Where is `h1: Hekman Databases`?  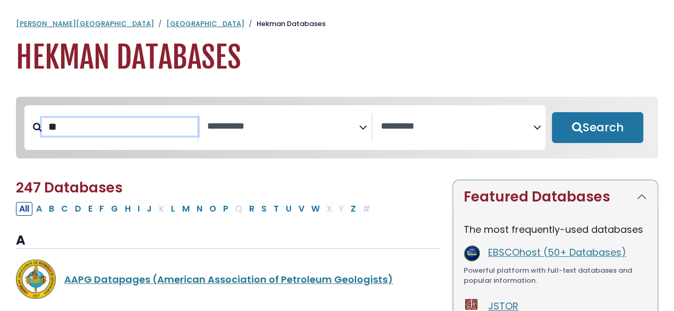 h1: Hekman Databases is located at coordinates (337, 57).